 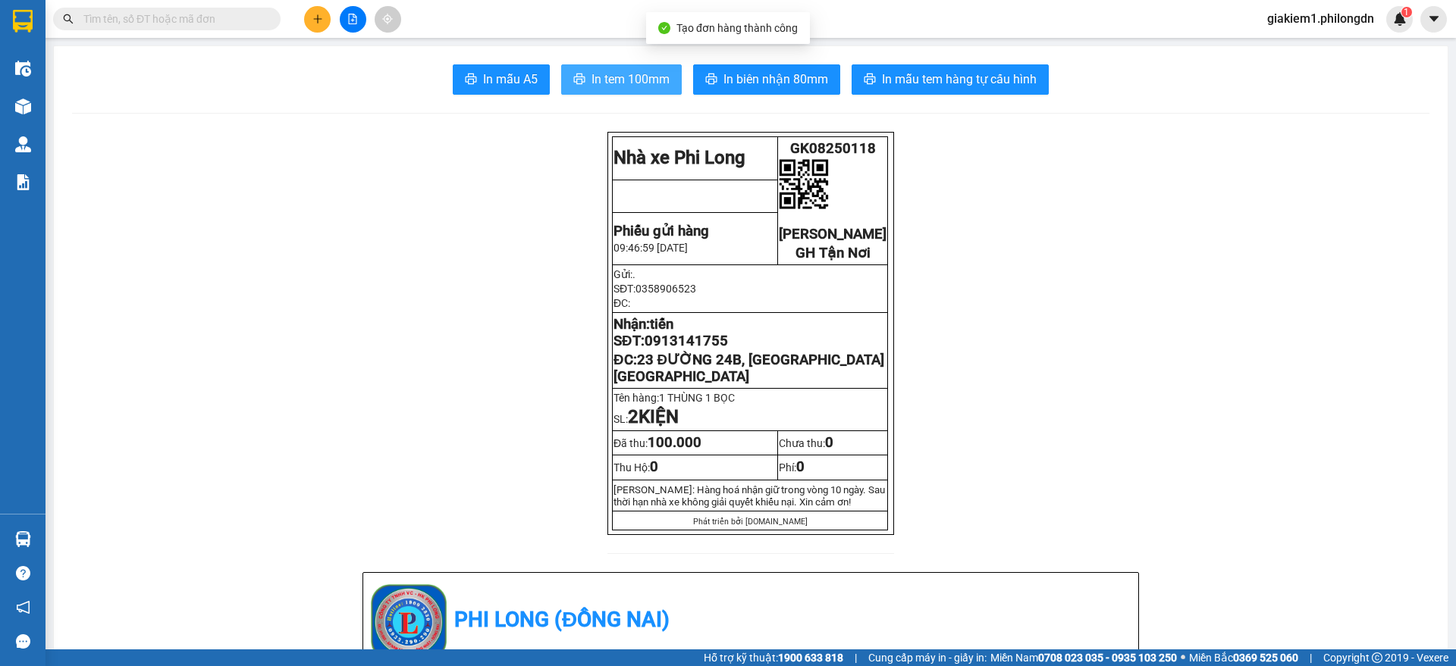 I want to click on span: GK08250118, so click(x=832, y=149).